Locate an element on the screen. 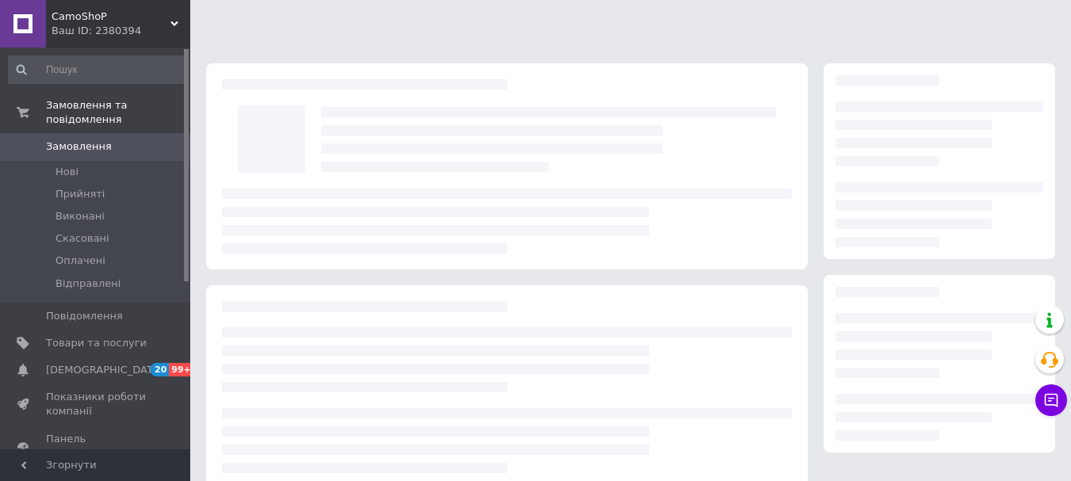 This screenshot has height=481, width=1071. span: Панель управління is located at coordinates (96, 446).